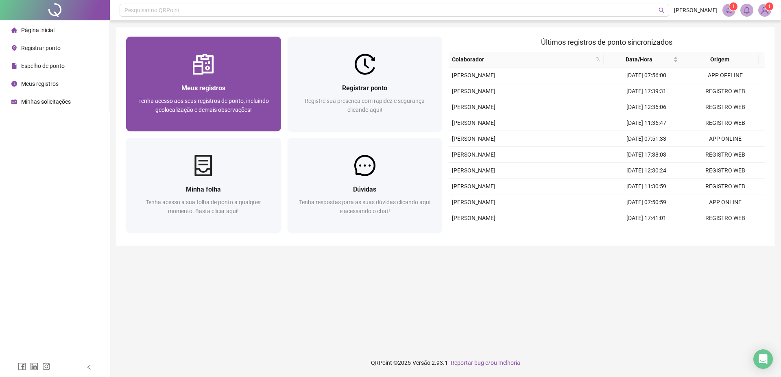 This screenshot has width=781, height=377. Describe the element at coordinates (421, 363) in the screenshot. I see `span: Versão` at that location.